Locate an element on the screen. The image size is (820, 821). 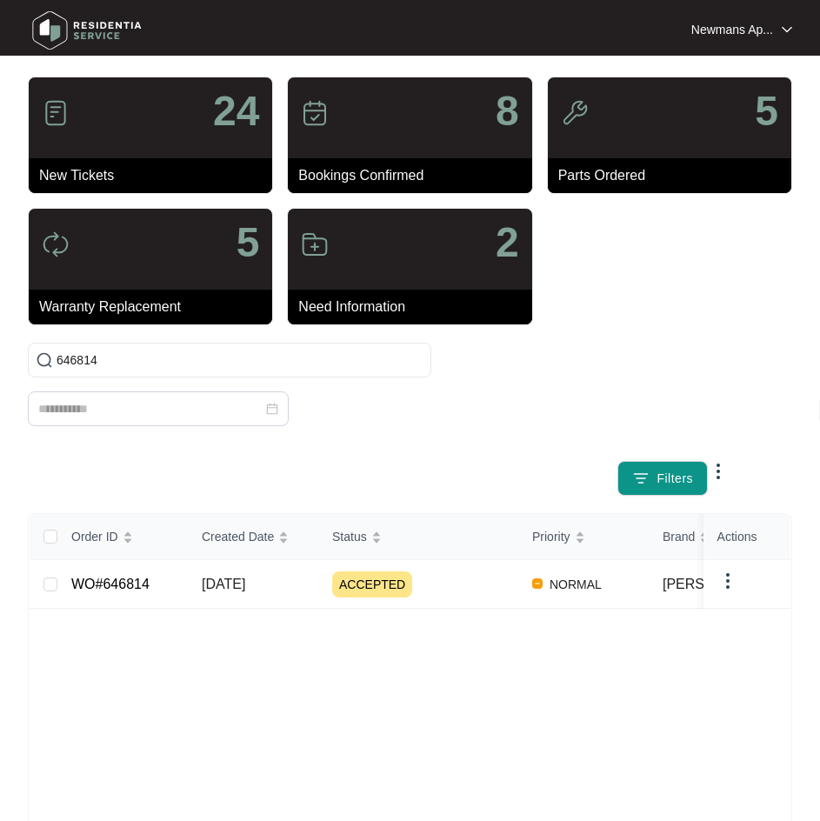
span: Priority is located at coordinates (552, 537).